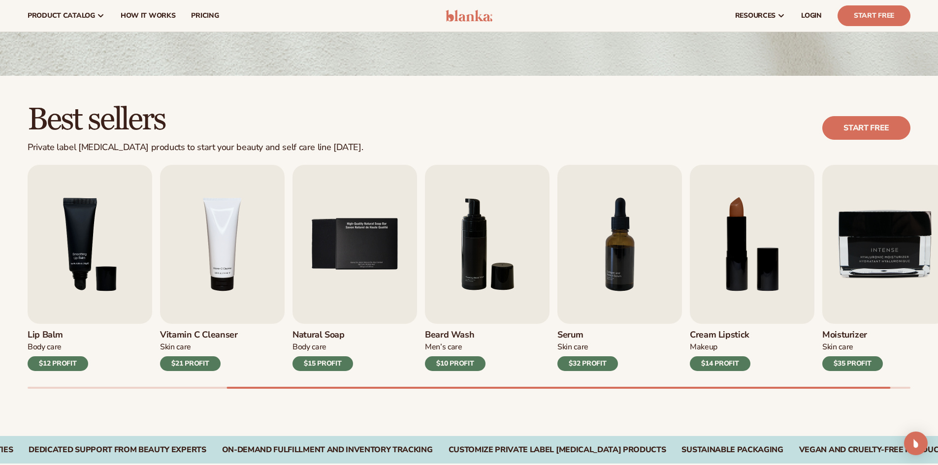  Describe the element at coordinates (195, 120) in the screenshot. I see `h2: Best sellers` at that location.